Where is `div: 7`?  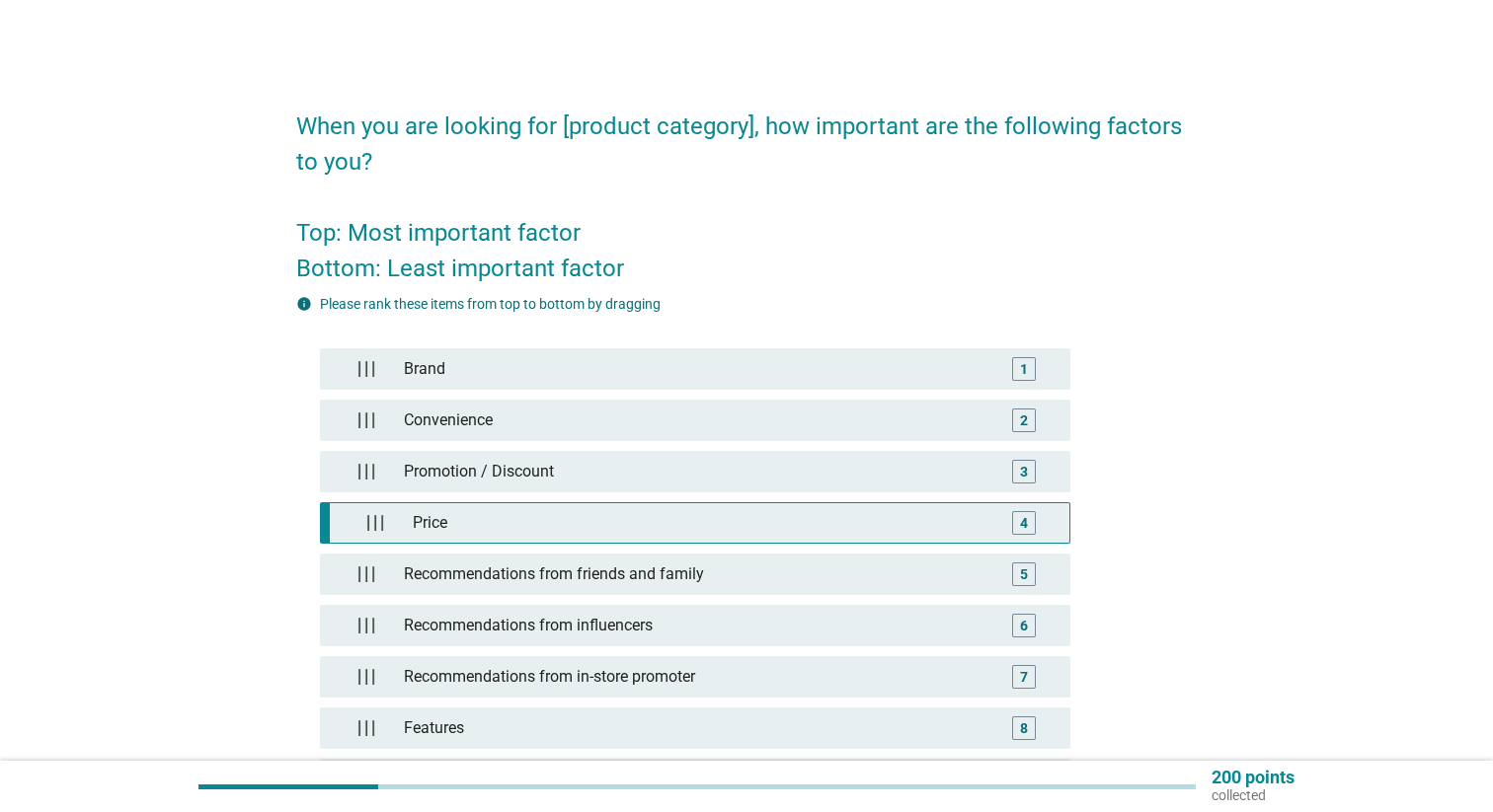 div: 7 is located at coordinates (1024, 677).